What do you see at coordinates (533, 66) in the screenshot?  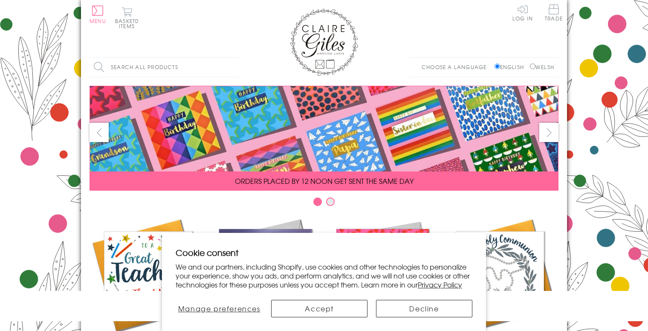 I see `input: Welsh` at bounding box center [533, 66].